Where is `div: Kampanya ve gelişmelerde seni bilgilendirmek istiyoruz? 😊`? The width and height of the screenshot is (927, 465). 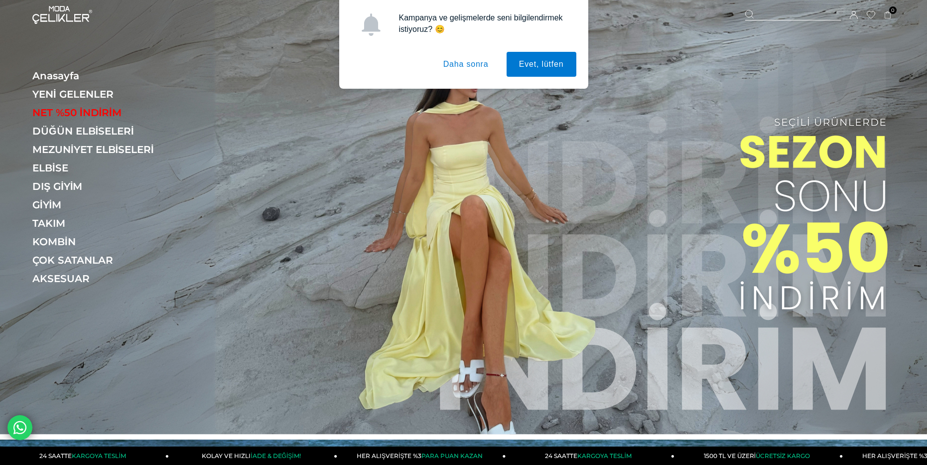 div: Kampanya ve gelişmelerde seni bilgilendirmek istiyoruz? 😊 is located at coordinates (484, 23).